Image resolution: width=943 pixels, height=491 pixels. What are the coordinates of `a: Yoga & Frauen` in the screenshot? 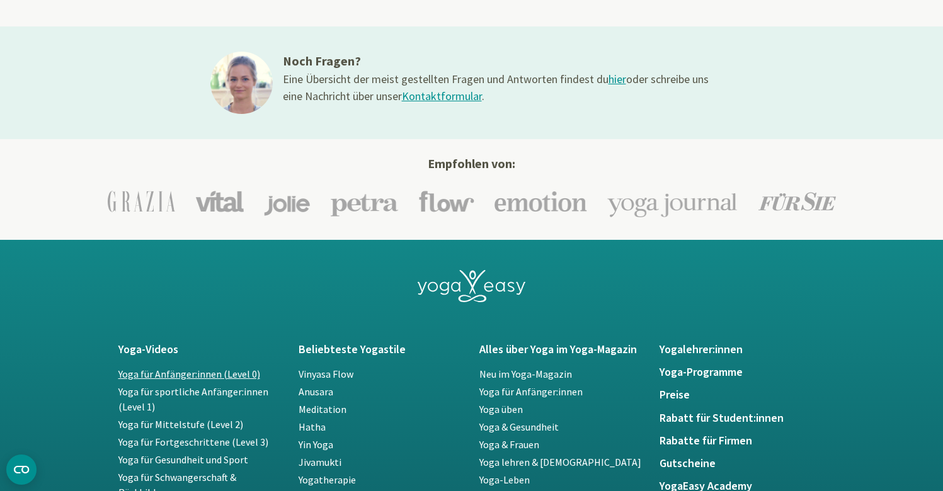 It's located at (509, 445).